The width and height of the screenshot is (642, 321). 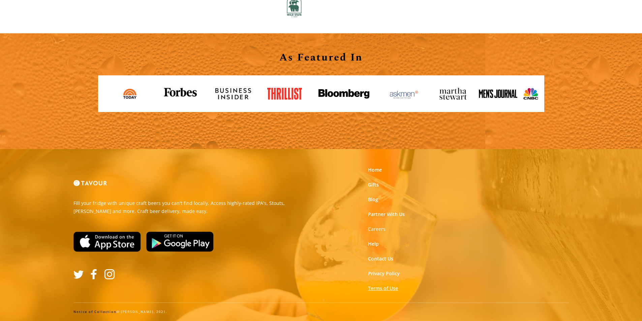 What do you see at coordinates (373, 244) in the screenshot?
I see `a: Help` at bounding box center [373, 244].